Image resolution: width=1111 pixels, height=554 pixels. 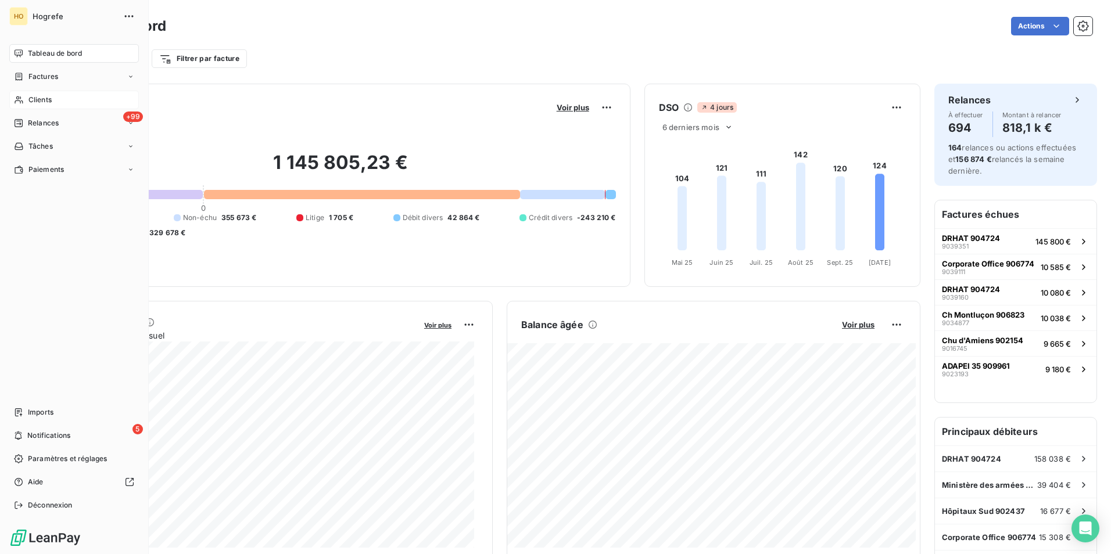 I want to click on a: Aide, so click(x=74, y=482).